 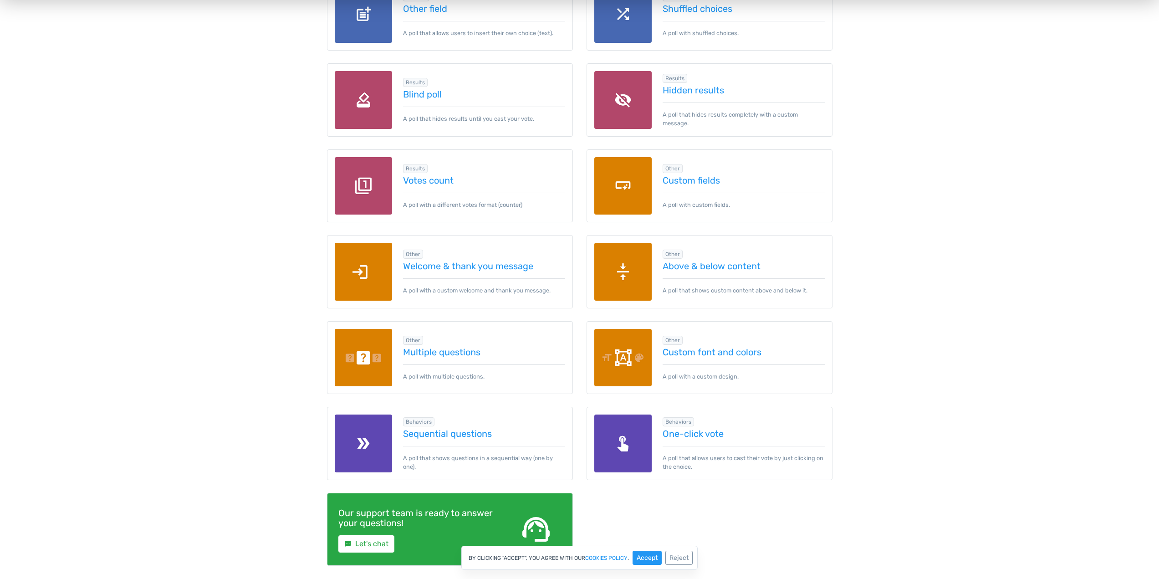 I want to click on a: Above & below content, so click(x=744, y=266).